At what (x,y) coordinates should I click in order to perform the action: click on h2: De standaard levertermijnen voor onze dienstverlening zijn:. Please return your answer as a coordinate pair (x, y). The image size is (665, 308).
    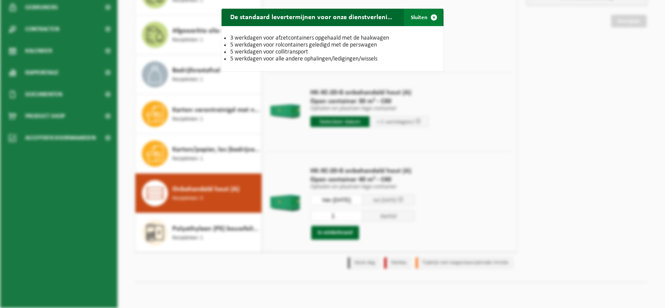
    Looking at the image, I should click on (312, 17).